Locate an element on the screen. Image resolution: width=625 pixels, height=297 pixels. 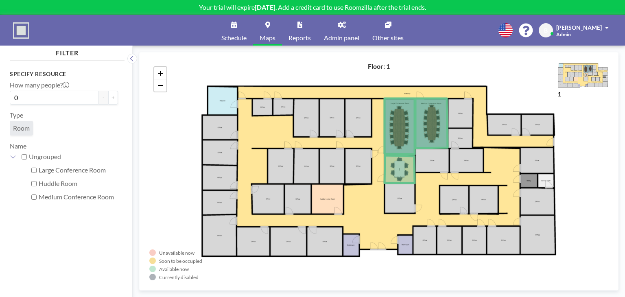
span: Admin is located at coordinates (564, 34).